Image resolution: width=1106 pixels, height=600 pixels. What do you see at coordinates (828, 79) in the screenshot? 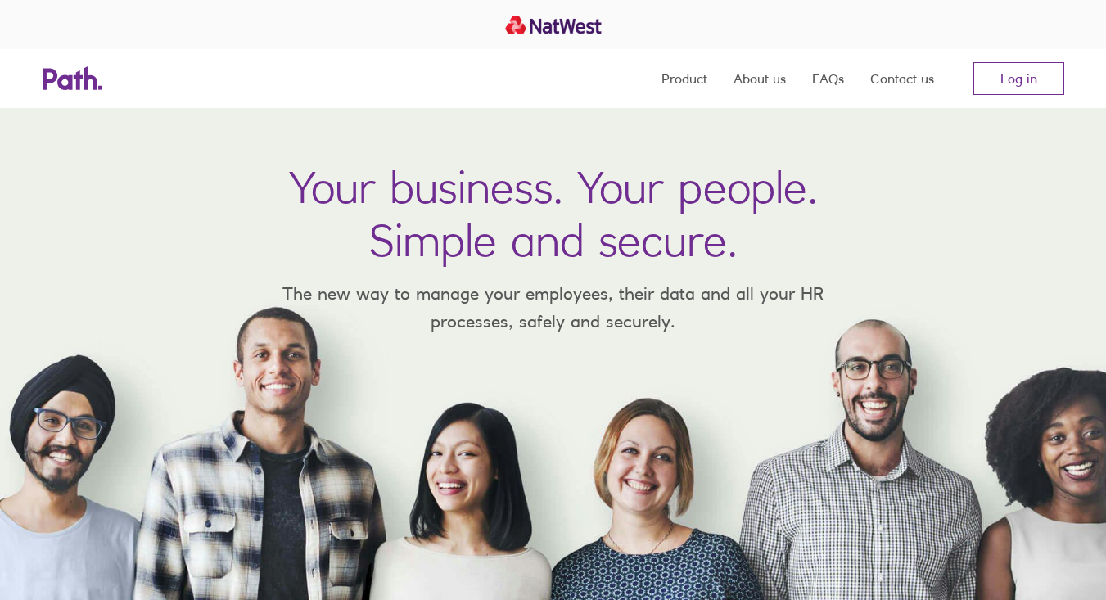
I see `a: FAQs` at bounding box center [828, 79].